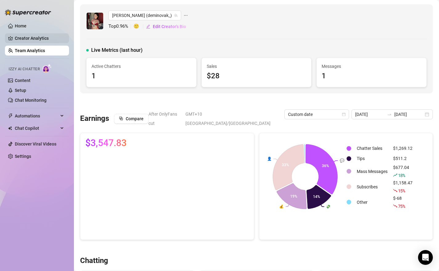  Describe the element at coordinates (401, 175) in the screenshot. I see `span: 18 %` at that location.